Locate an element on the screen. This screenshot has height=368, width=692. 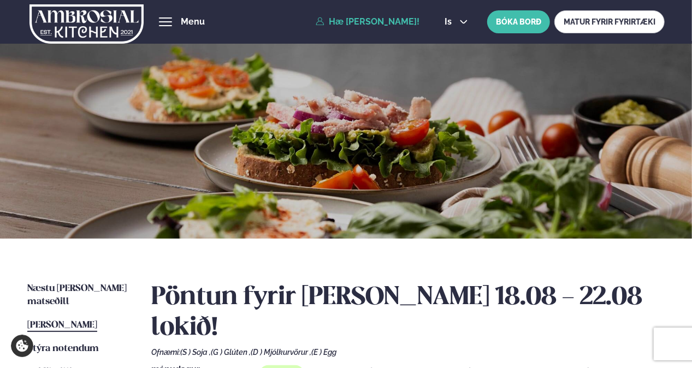
button: BÓKA BORÐ is located at coordinates (518, 22).